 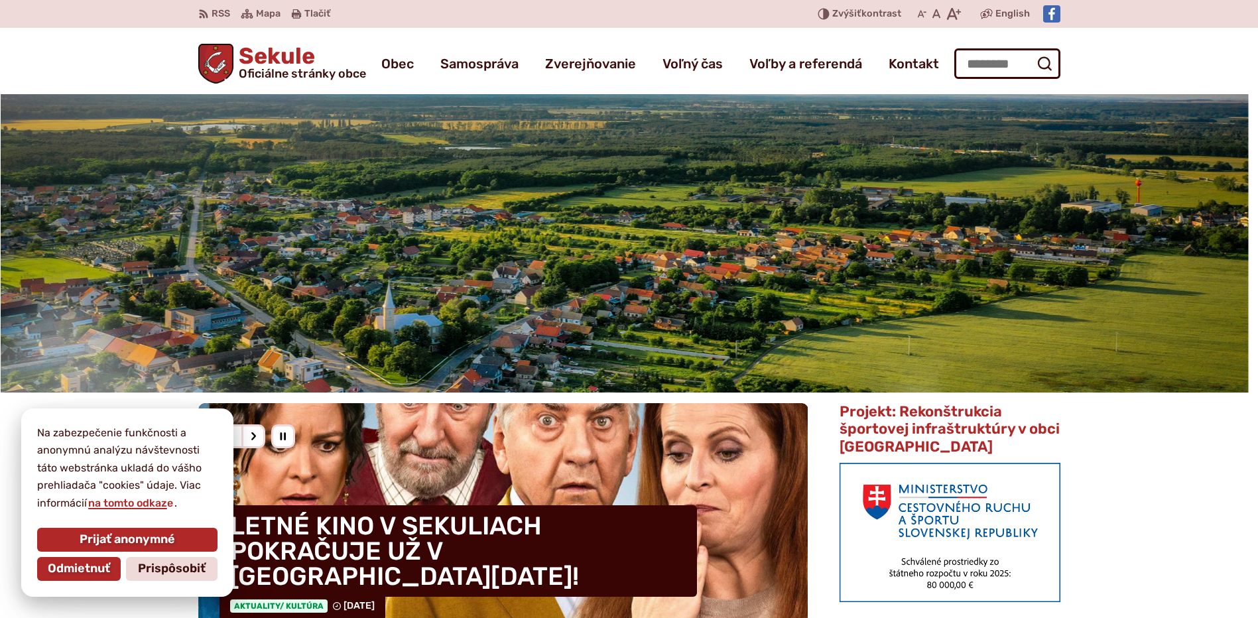 I want to click on span: Voľný čas, so click(x=692, y=64).